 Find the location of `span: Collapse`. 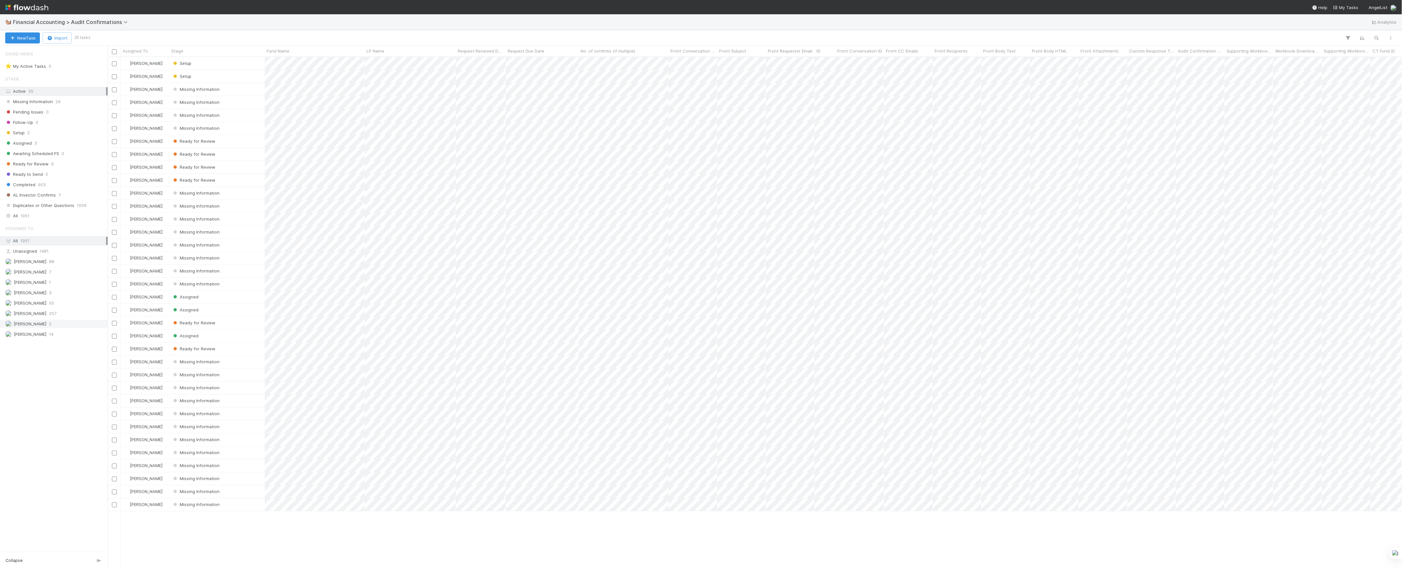

span: Collapse is located at coordinates (14, 561).